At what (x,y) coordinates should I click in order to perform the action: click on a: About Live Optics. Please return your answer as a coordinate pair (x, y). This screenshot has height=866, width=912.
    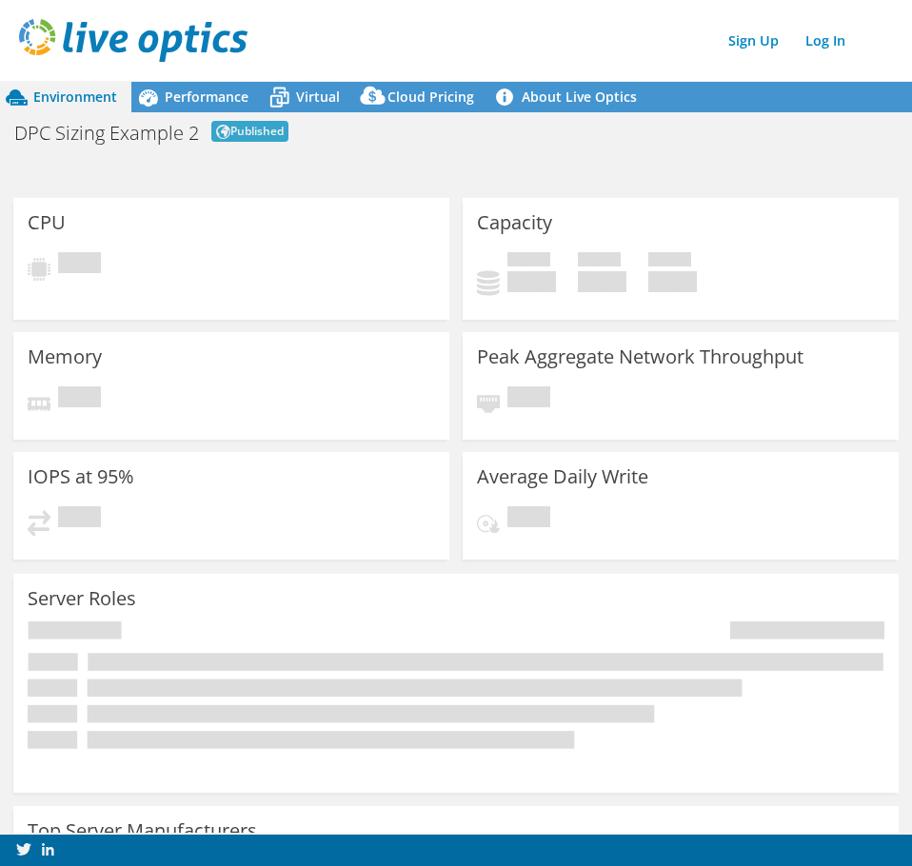
    Looking at the image, I should click on (569, 97).